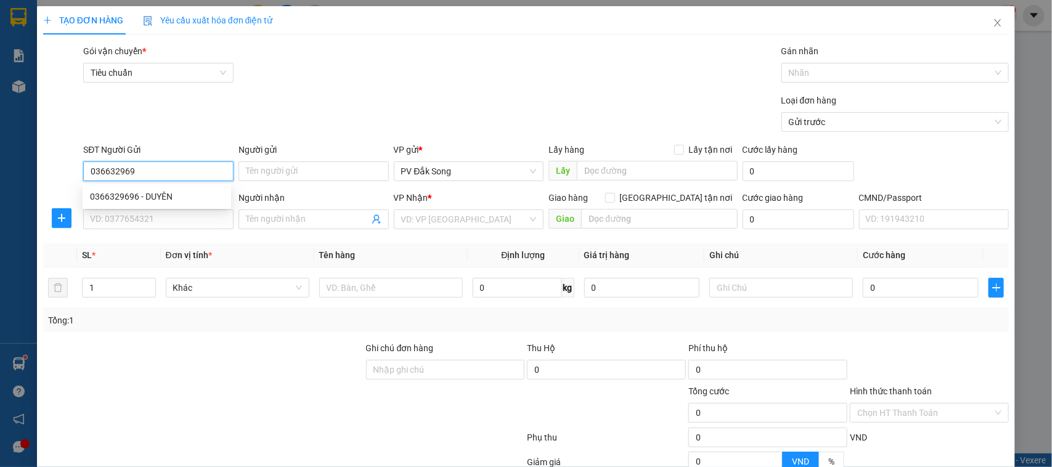 This screenshot has height=467, width=1052. Describe the element at coordinates (469, 150) in the screenshot. I see `div: VP gửi` at that location.